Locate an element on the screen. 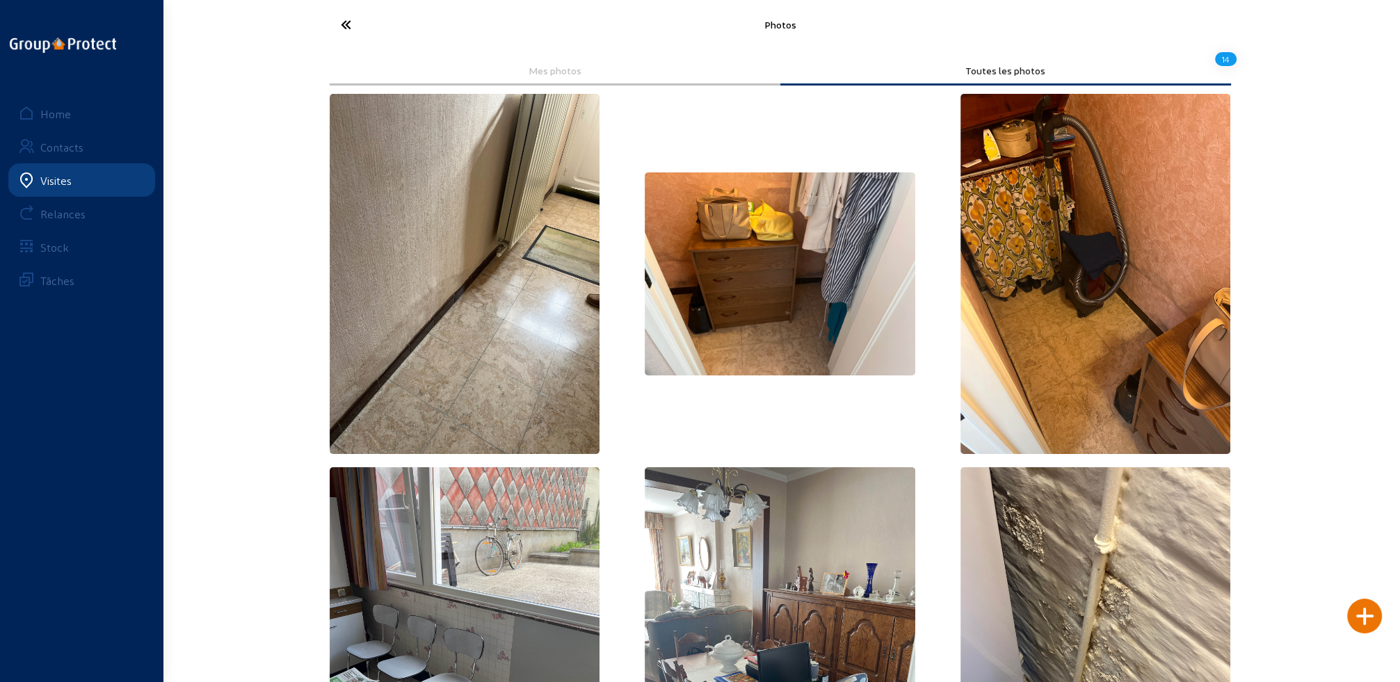 Image resolution: width=1400 pixels, height=682 pixels. div: Contacts is located at coordinates (62, 147).